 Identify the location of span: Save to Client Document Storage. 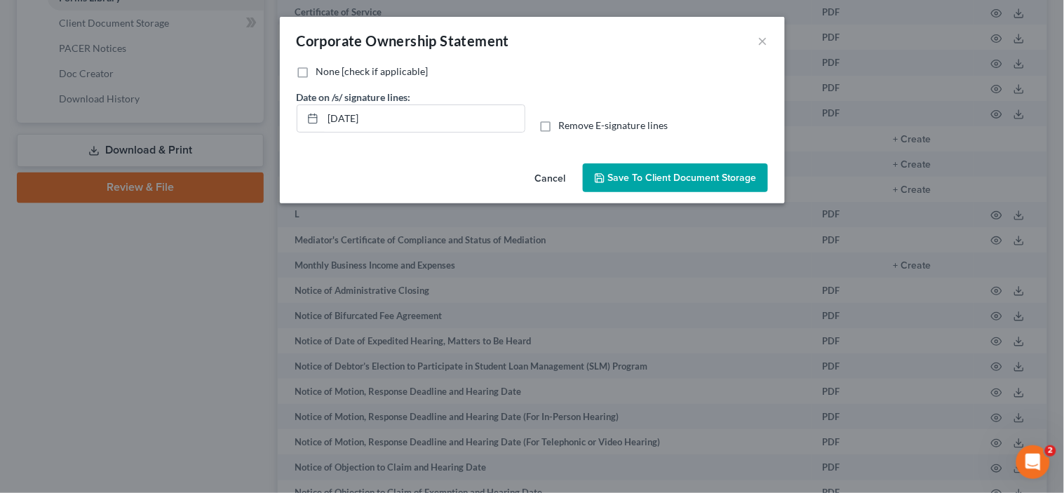
(682, 177).